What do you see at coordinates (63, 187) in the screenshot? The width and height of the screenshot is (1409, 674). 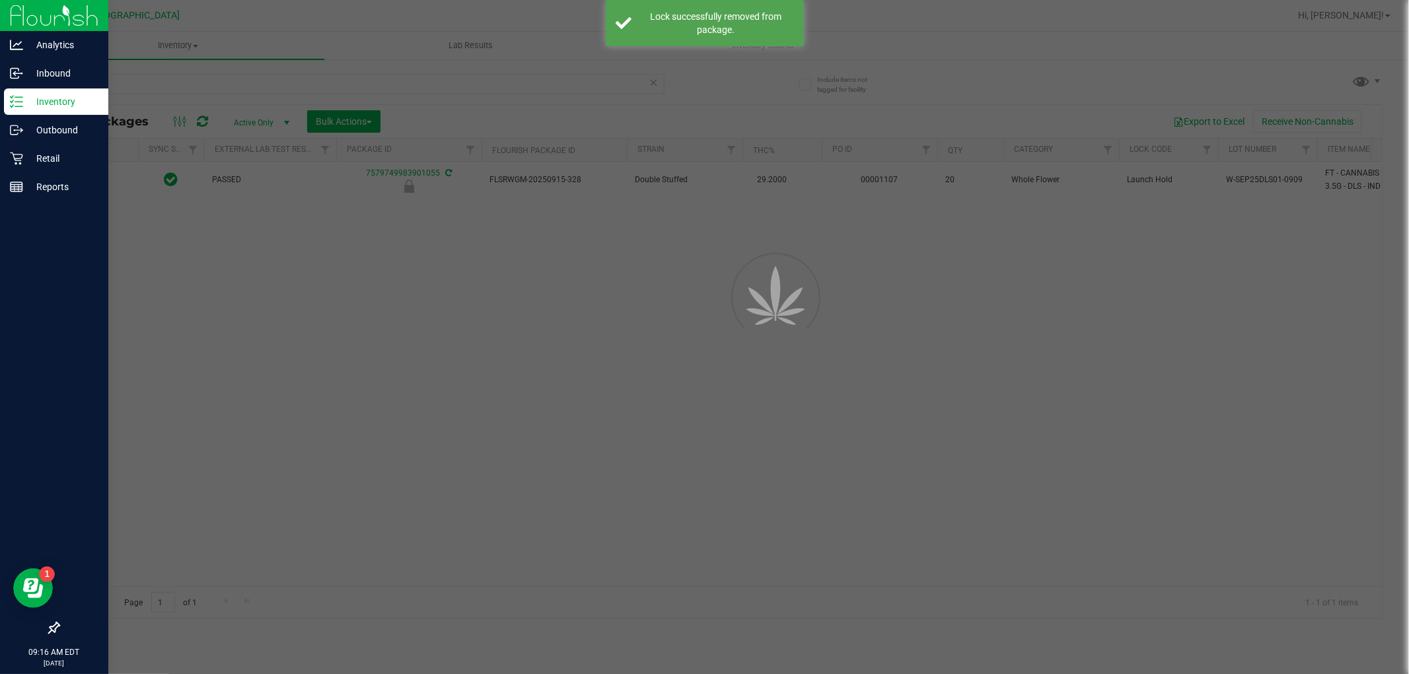 I see `p: Reports` at bounding box center [63, 187].